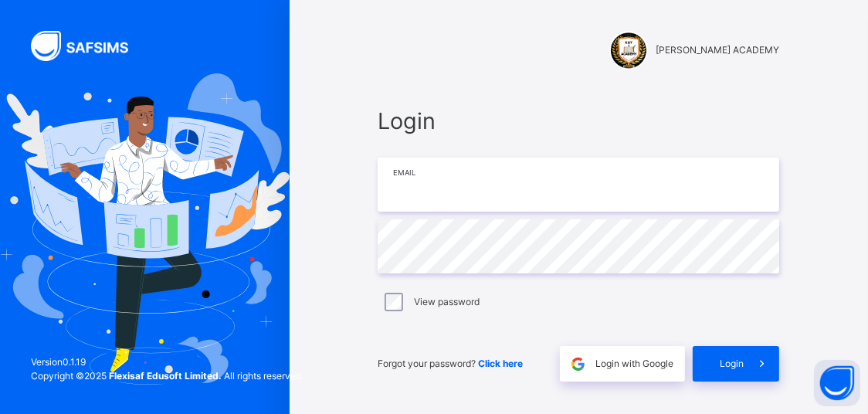 The height and width of the screenshot is (414, 868). I want to click on a: Click here, so click(500, 363).